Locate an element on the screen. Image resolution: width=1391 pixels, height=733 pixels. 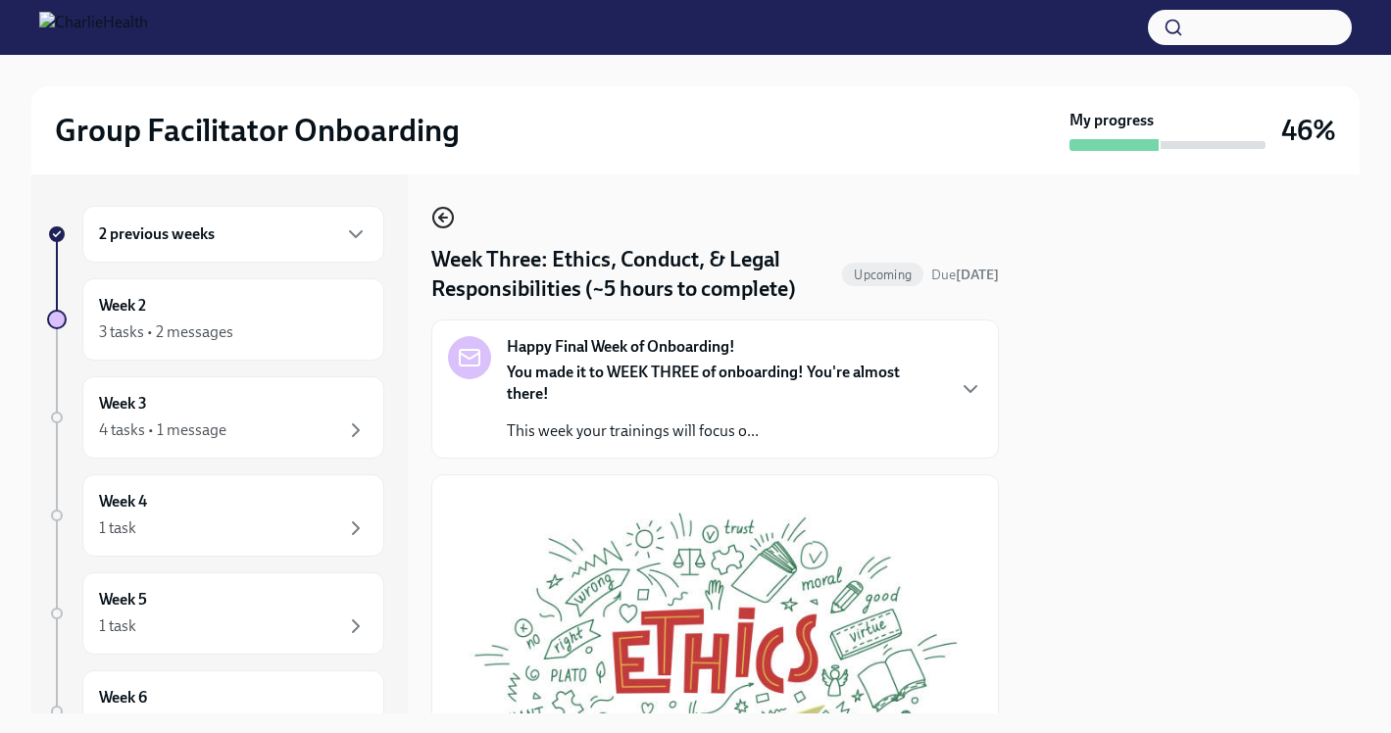
h6: Week 4 is located at coordinates (123, 502).